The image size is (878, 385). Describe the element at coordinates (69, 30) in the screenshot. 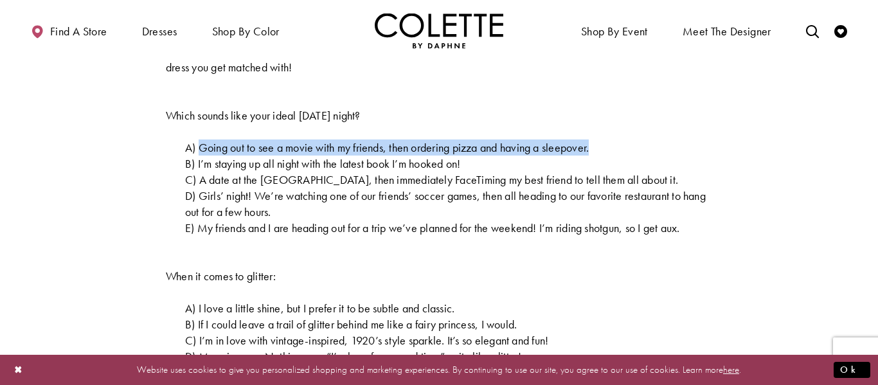

I see `a: Find a store` at that location.